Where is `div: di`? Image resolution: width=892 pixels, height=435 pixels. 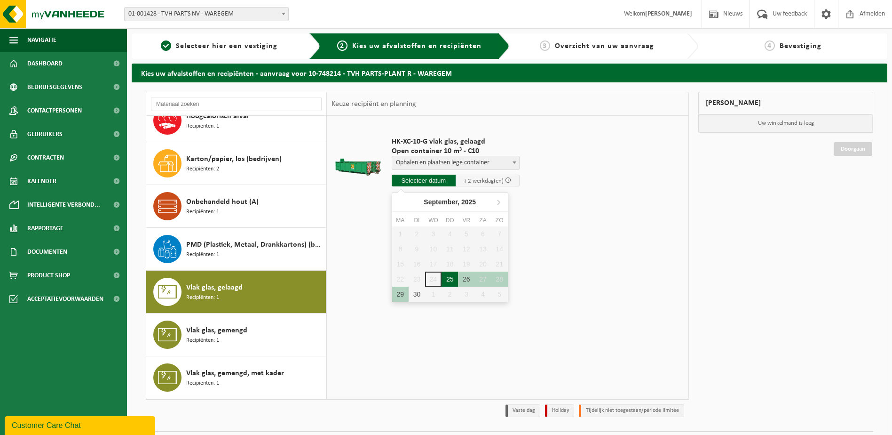
div: di is located at coordinates (417, 220).